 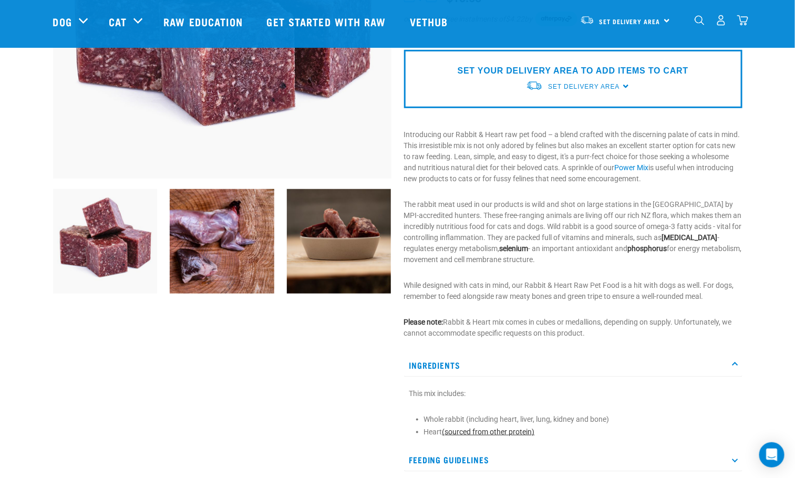 I want to click on strong: phosphorus, so click(x=648, y=249).